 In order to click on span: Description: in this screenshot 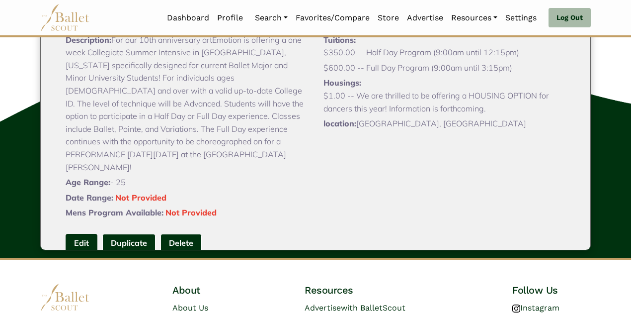, I will do `click(89, 40)`.